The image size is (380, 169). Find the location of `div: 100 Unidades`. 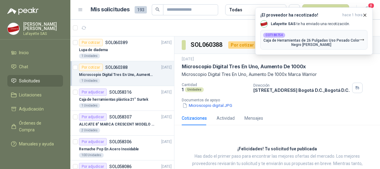

div: 100 Unidades is located at coordinates (91, 155).